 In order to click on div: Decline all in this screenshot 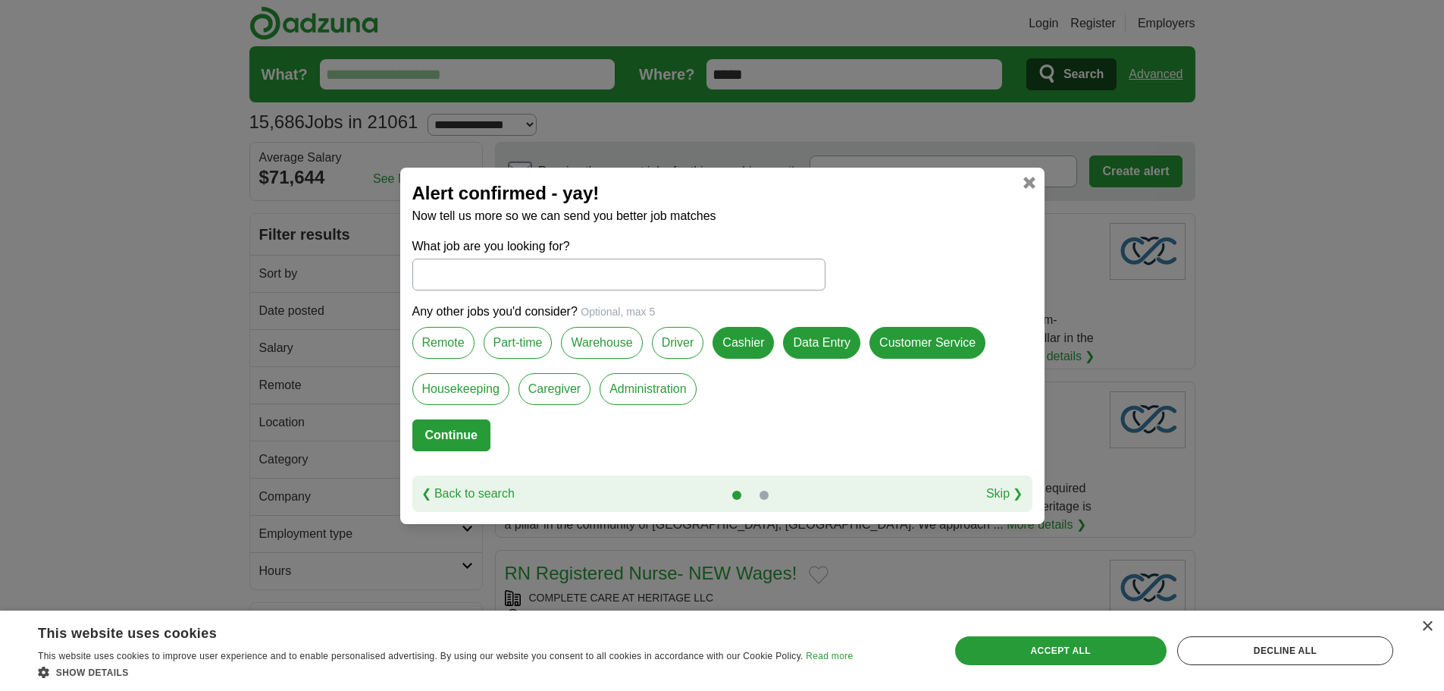, I will do `click(1285, 651)`.